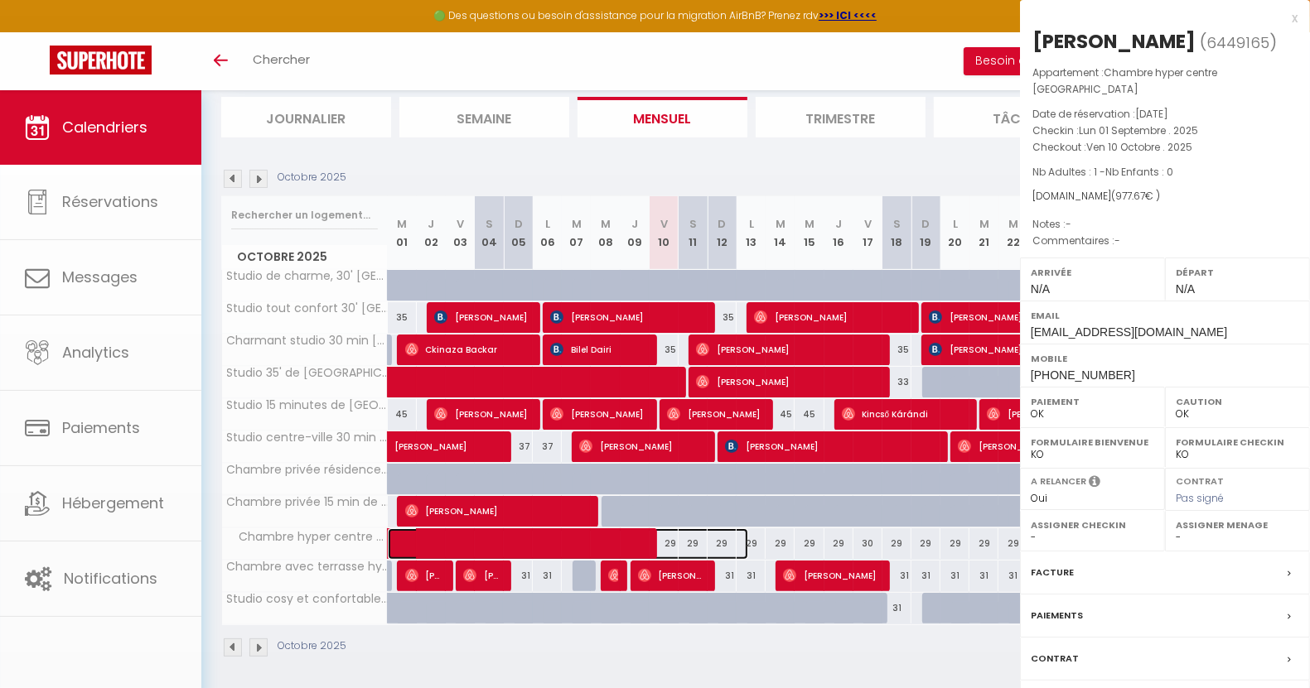 The image size is (1310, 688). What do you see at coordinates (1056, 615) in the screenshot?
I see `label: Paiements` at bounding box center [1056, 615].